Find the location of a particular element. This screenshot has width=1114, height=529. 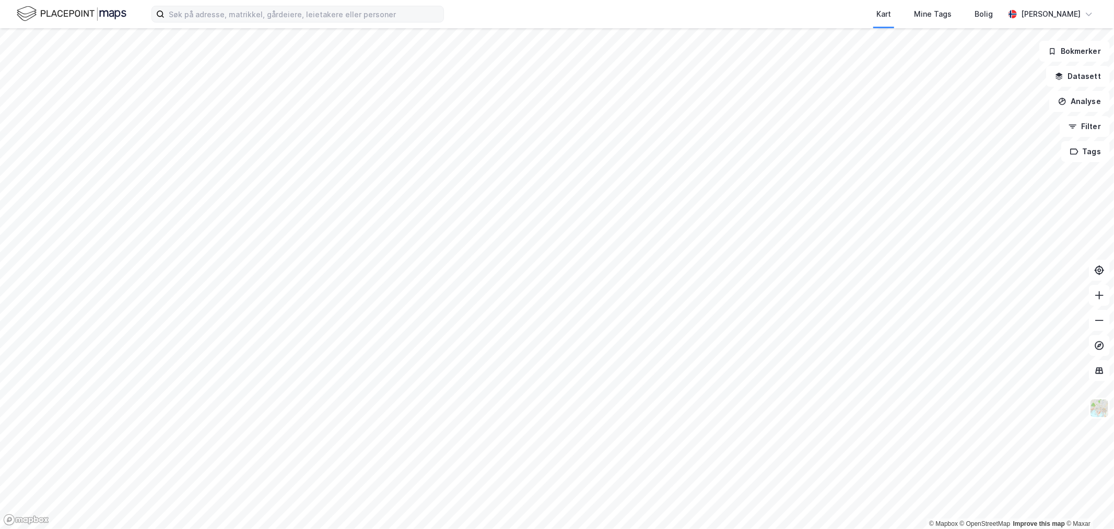

div: Kontrollprogram for chat is located at coordinates (1088, 504).